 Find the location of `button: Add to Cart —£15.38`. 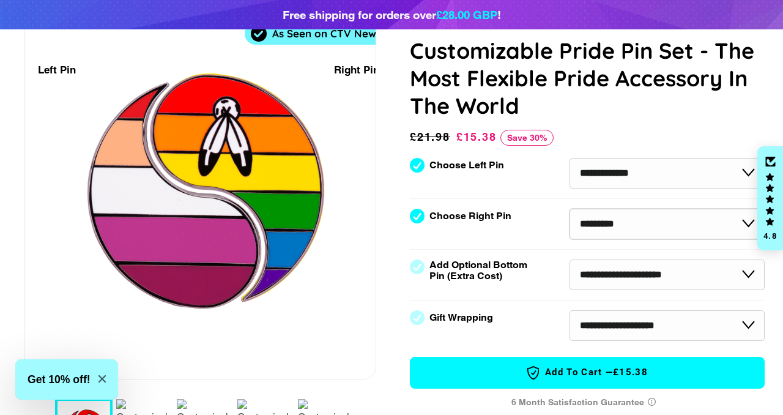

button: Add to Cart —£15.38 is located at coordinates (587, 373).